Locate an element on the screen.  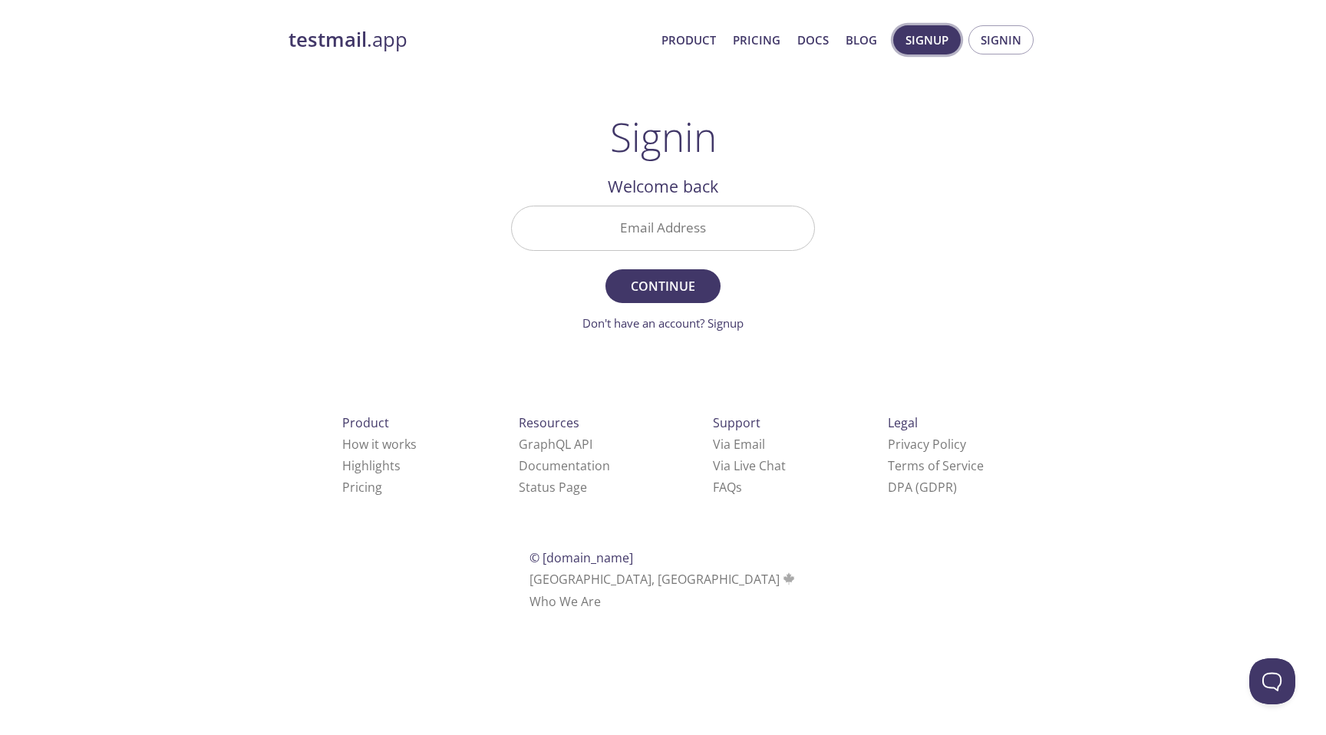
a: Product is located at coordinates (688, 40).